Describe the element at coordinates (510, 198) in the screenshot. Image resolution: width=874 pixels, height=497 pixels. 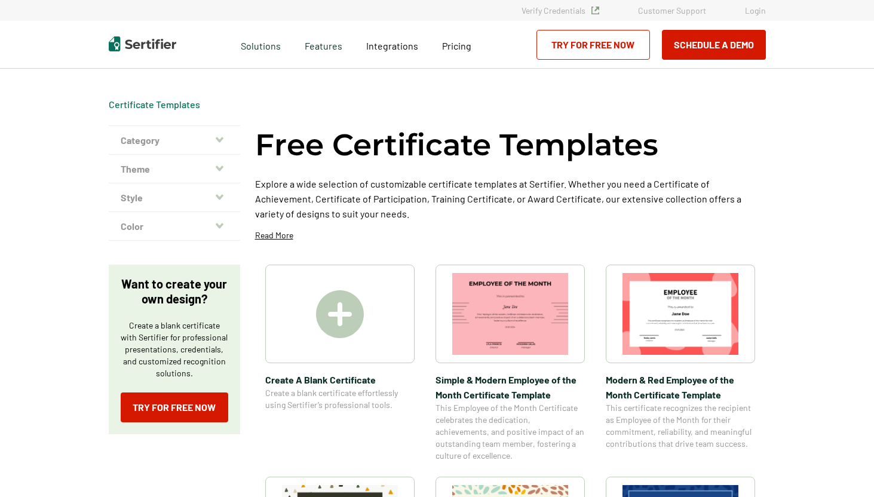
I see `p: Explore a wide selection of customizable certificate templates at Sertifier. Whether you need a C...` at that location.